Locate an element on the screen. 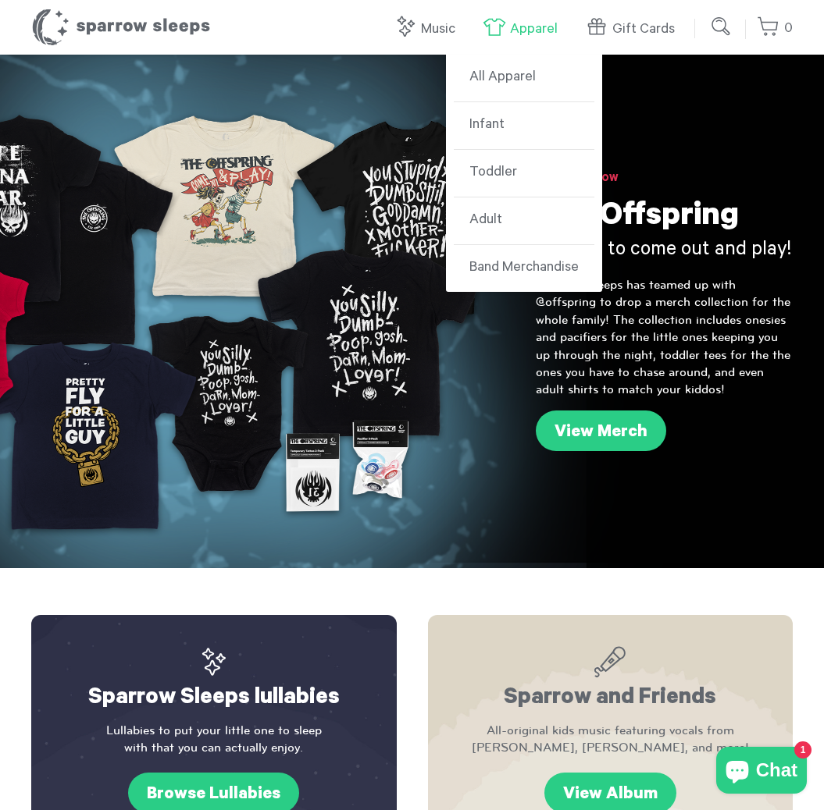 This screenshot has height=810, width=824. h2: Sparrow Sleeps lullabies is located at coordinates (214, 680).